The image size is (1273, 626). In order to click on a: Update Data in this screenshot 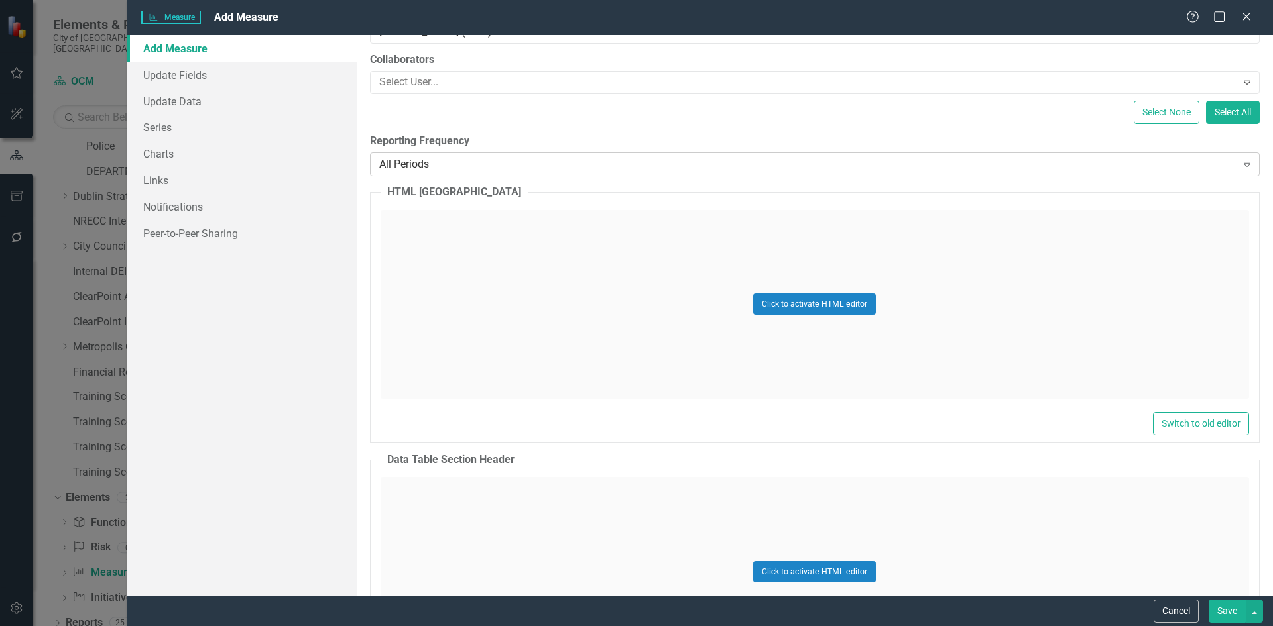, I will do `click(242, 101)`.